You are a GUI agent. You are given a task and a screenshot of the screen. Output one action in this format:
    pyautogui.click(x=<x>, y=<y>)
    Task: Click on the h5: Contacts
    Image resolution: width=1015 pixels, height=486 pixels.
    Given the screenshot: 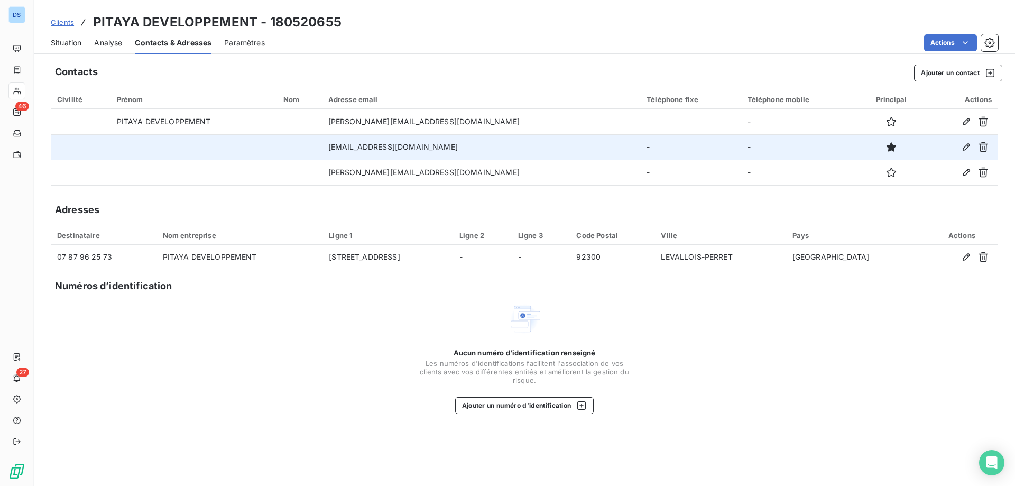 What is the action you would take?
    pyautogui.click(x=76, y=72)
    